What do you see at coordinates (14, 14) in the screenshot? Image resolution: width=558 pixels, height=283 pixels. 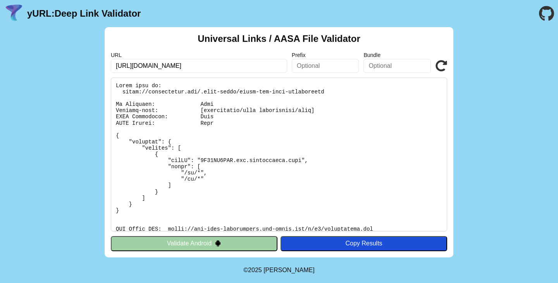 I see `img: yURL Logo` at bounding box center [14, 14].